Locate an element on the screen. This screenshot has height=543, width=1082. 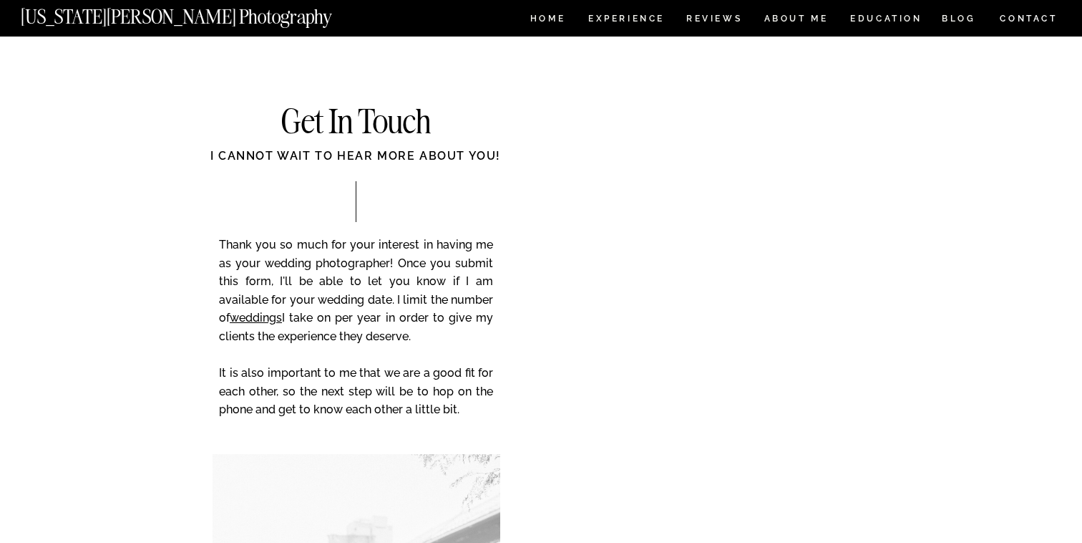
a: ABOUT ME is located at coordinates (796, 20).